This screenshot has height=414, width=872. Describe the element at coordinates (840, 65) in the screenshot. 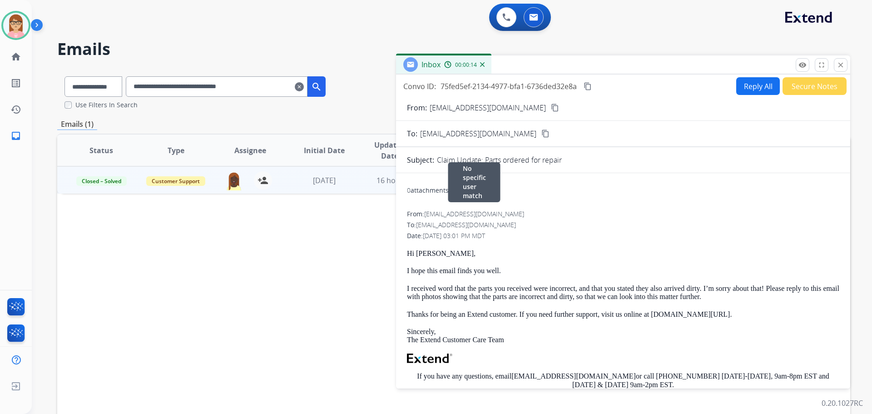

I see `mat-icon: close` at that location.